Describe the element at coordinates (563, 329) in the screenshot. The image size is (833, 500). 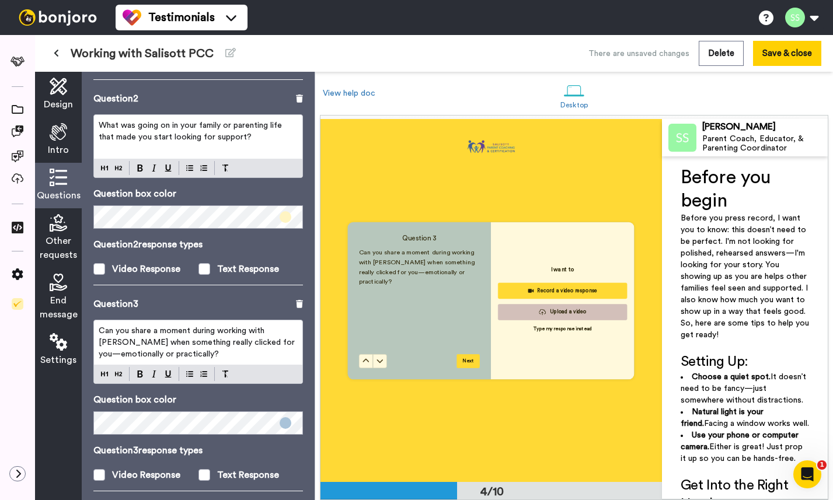
I see `p: Type my response instead` at that location.